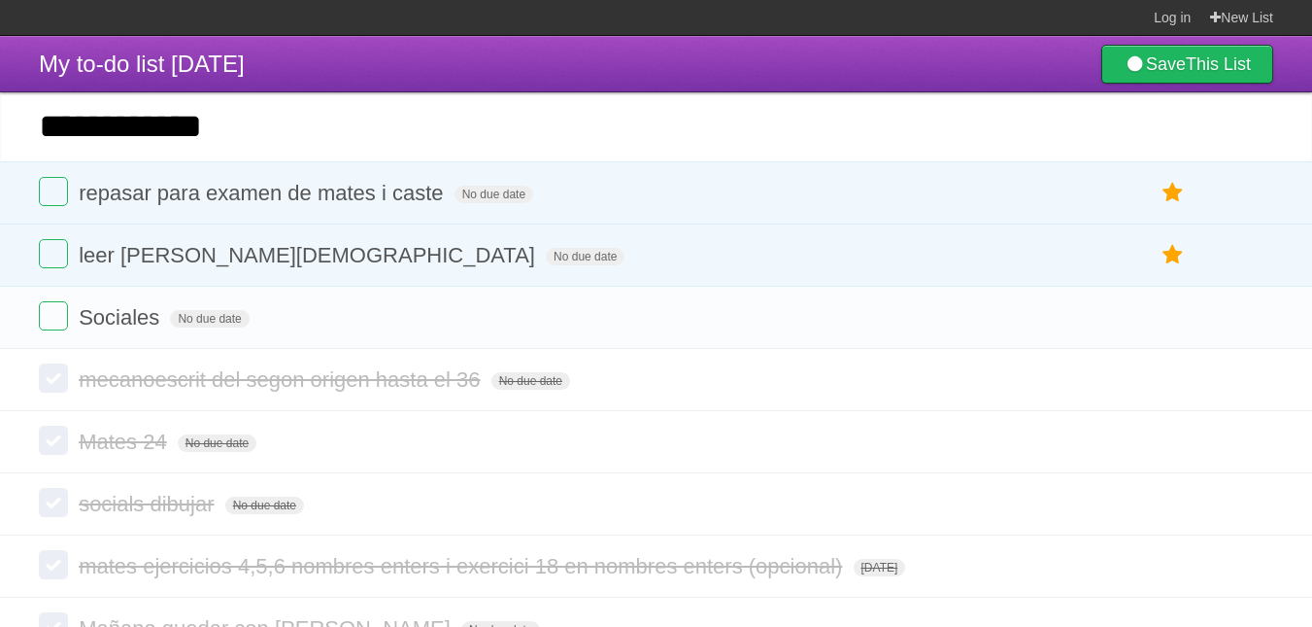 The height and width of the screenshot is (627, 1312). Describe the element at coordinates (125, 441) in the screenshot. I see `span: Mates 24` at that location.